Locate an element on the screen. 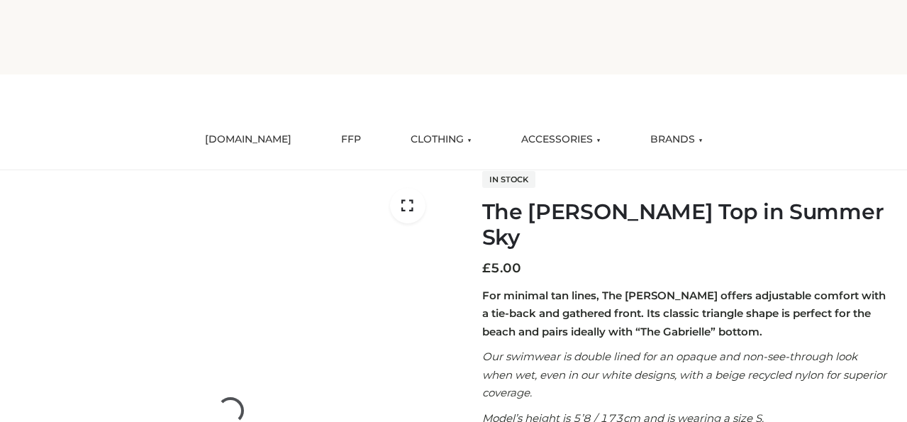 This screenshot has width=907, height=422. a: BRANDS is located at coordinates (677, 140).